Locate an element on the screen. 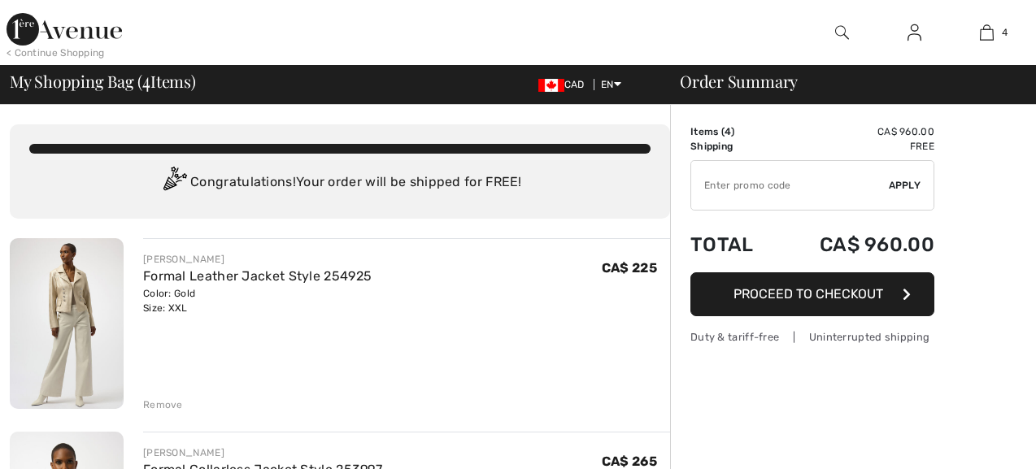 This screenshot has width=1036, height=469. span: CAD is located at coordinates (565, 85).